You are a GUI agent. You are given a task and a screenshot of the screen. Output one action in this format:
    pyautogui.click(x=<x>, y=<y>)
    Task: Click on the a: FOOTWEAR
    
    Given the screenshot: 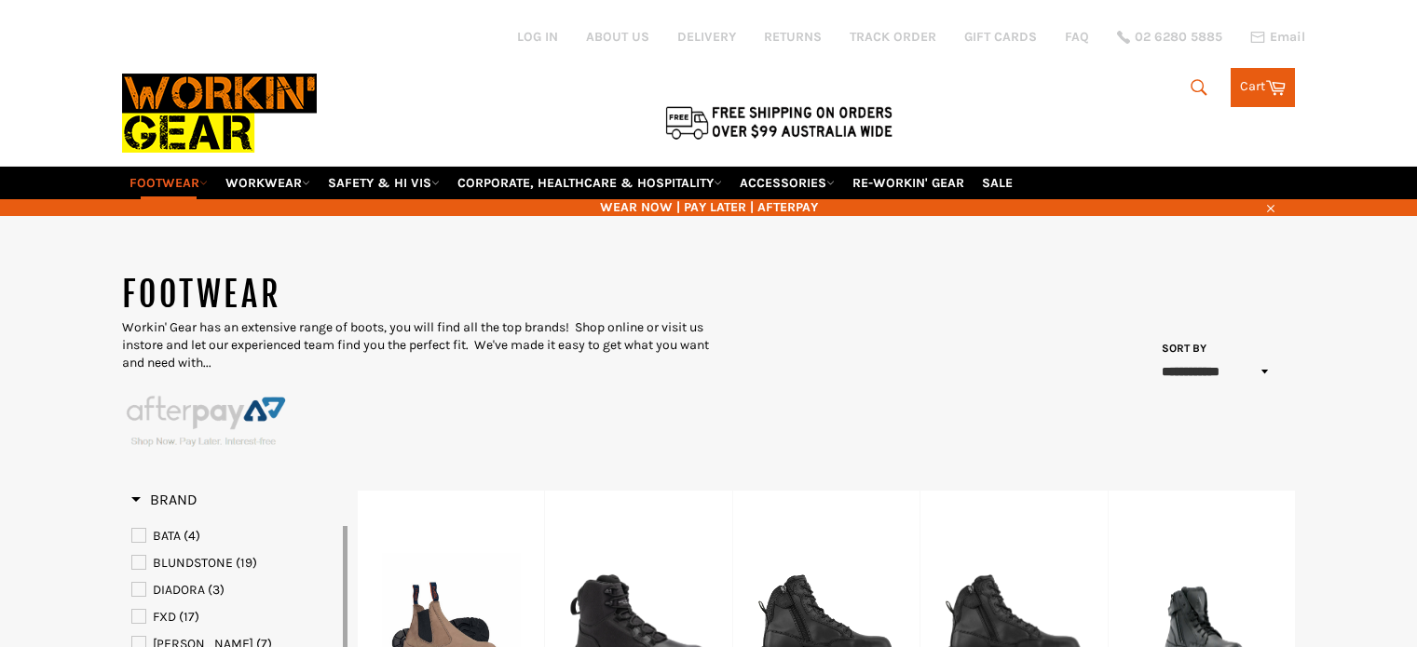 What is the action you would take?
    pyautogui.click(x=169, y=183)
    